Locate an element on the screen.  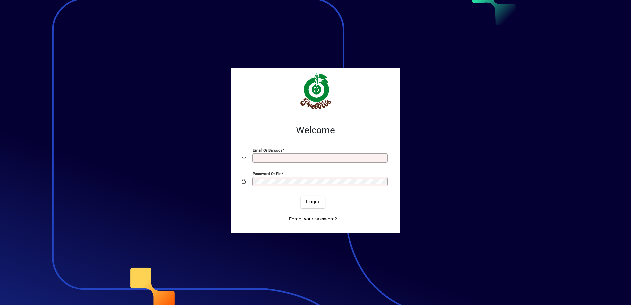
a: Forgot your password? is located at coordinates (313, 219).